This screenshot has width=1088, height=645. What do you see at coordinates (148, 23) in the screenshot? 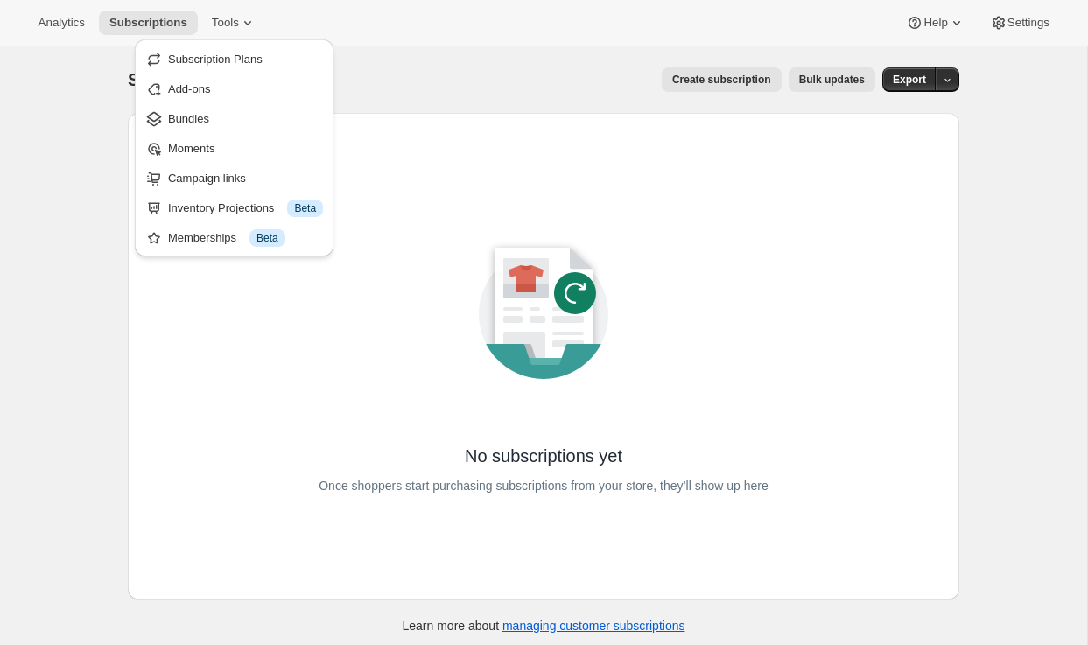
I see `span: Subscriptions` at bounding box center [148, 23].